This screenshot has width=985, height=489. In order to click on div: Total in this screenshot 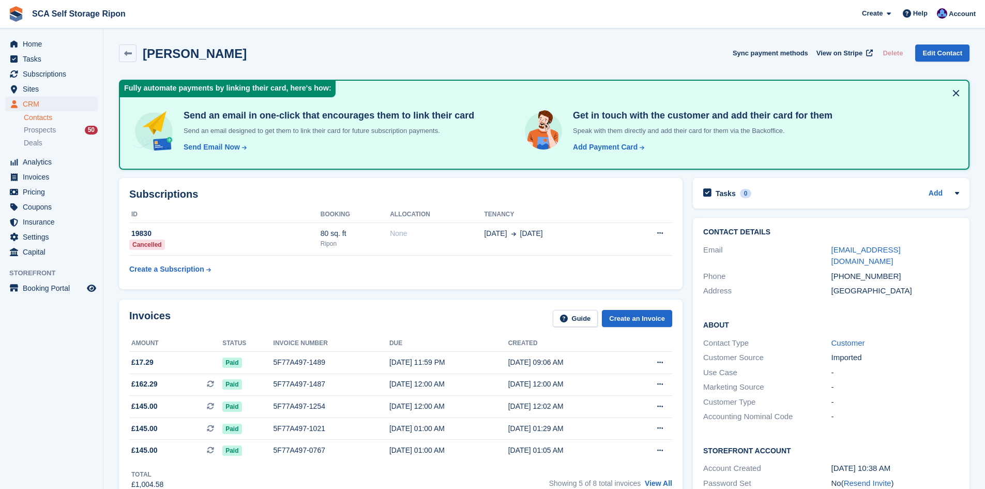, I will do `click(147, 474)`.